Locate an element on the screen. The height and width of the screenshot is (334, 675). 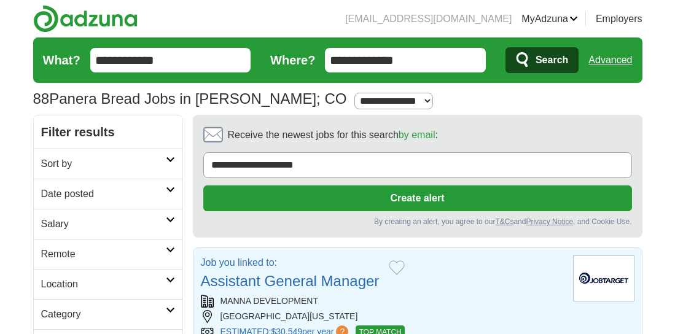
a: Privacy Notice is located at coordinates (549, 222).